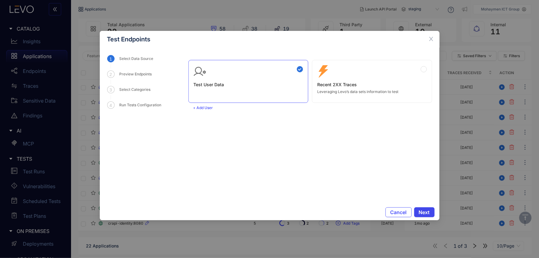  What do you see at coordinates (372, 92) in the screenshot?
I see `p: Leveraging Levo’s data sets information to test` at bounding box center [372, 92].